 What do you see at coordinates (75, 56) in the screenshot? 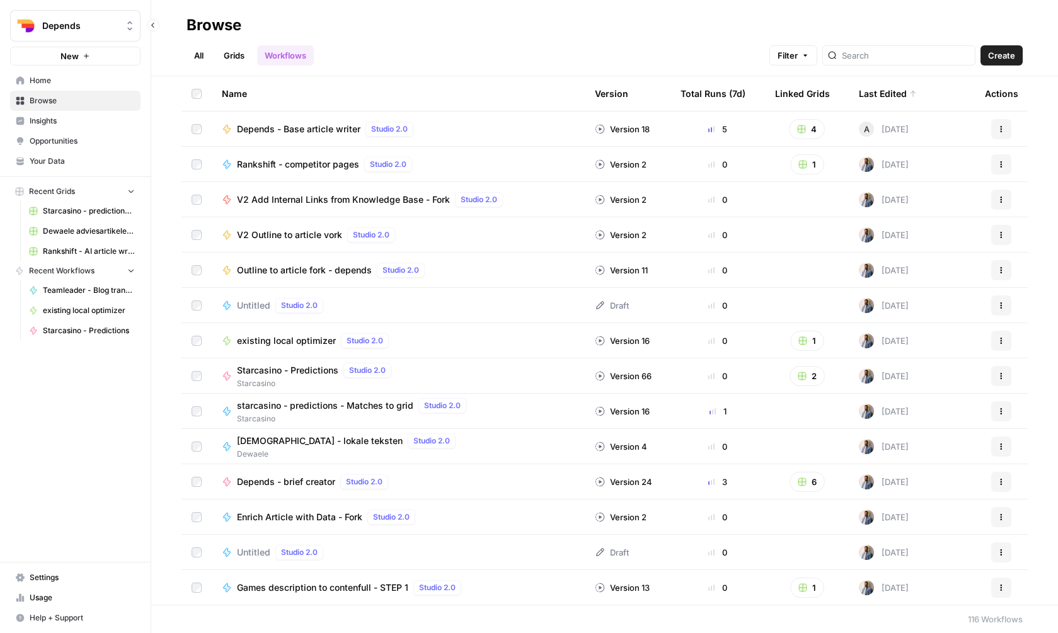
I see `button: New` at bounding box center [75, 56].